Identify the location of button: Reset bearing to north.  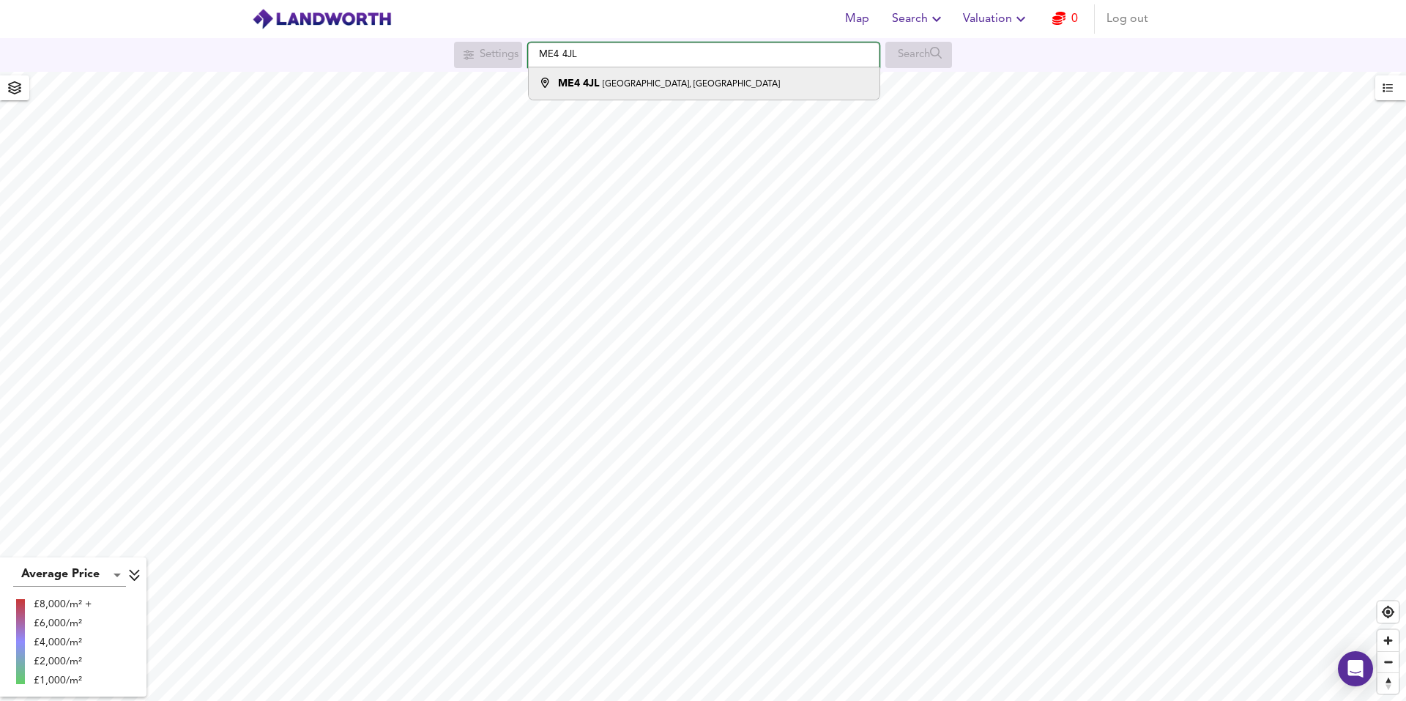
(1388, 683).